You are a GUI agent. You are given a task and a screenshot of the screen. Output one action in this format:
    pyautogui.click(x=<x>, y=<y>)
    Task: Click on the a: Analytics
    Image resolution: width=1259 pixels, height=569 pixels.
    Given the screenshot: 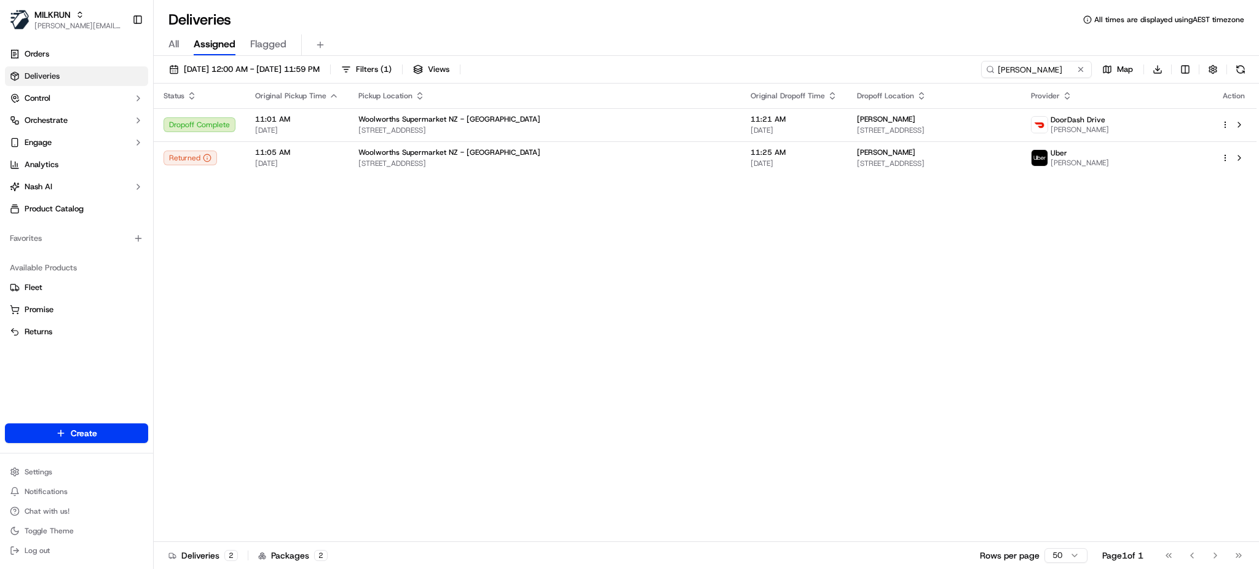 What is the action you would take?
    pyautogui.click(x=76, y=165)
    